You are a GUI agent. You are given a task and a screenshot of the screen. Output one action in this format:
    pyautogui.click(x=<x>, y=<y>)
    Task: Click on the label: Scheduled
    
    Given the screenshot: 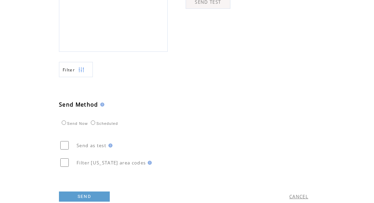 What is the action you would take?
    pyautogui.click(x=103, y=124)
    